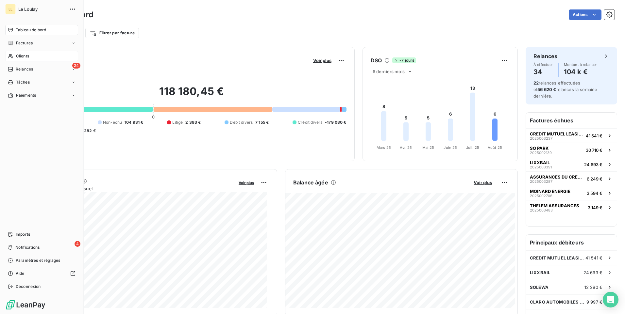 The width and height of the screenshot is (625, 314). What do you see at coordinates (571, 179) in the screenshot?
I see `button: ASSURANCES DU CREDIT MUT20250032876 249 €` at bounding box center [571, 179].